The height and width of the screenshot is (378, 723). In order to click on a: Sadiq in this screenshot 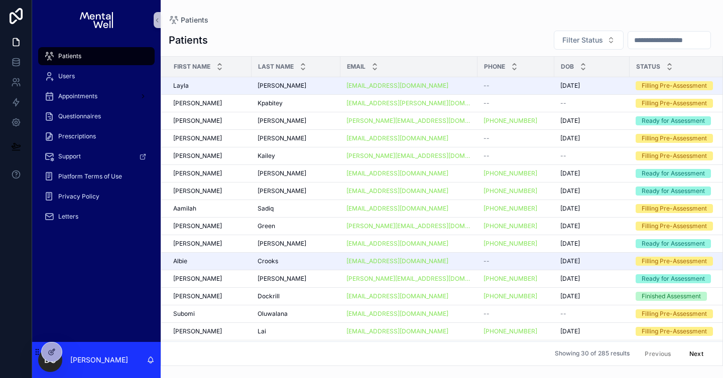, I will do `click(296, 209)`.